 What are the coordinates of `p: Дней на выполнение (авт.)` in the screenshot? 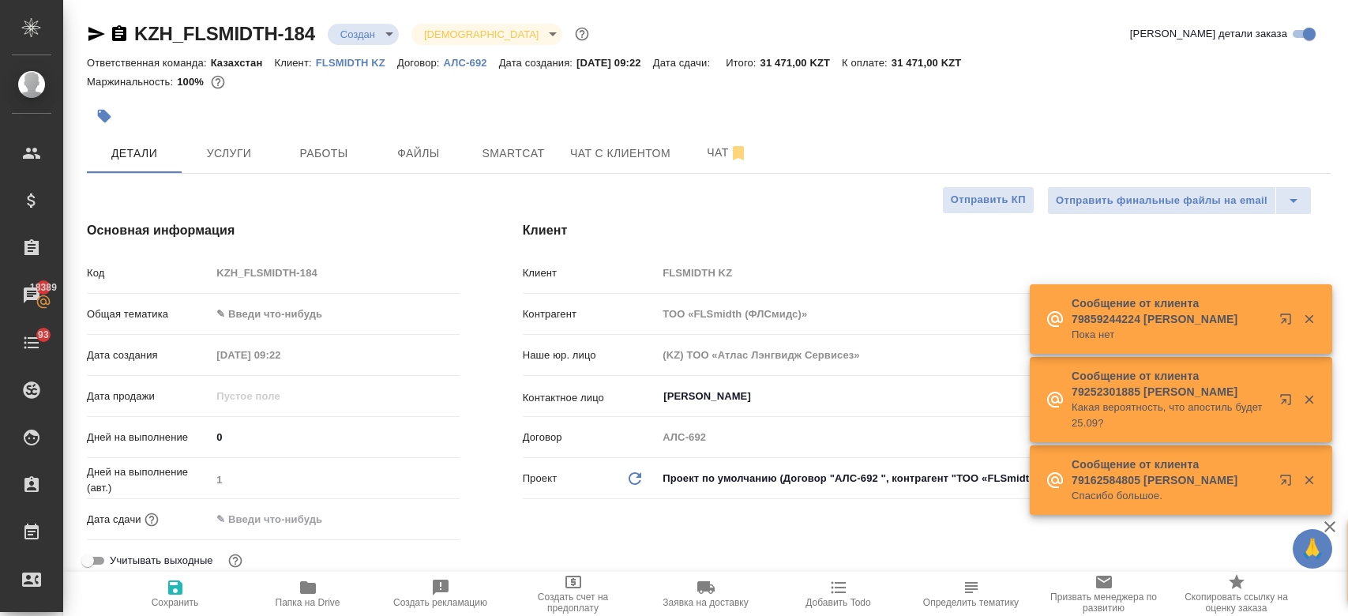 It's located at (148, 480).